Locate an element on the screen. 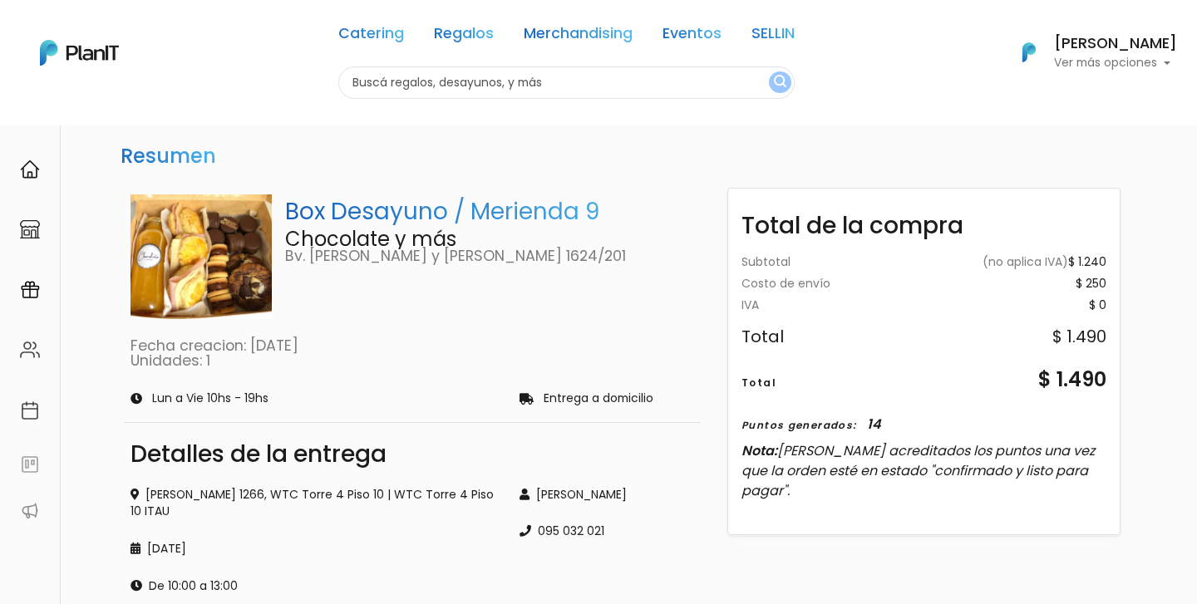  div: Subtotal is located at coordinates (766, 263).